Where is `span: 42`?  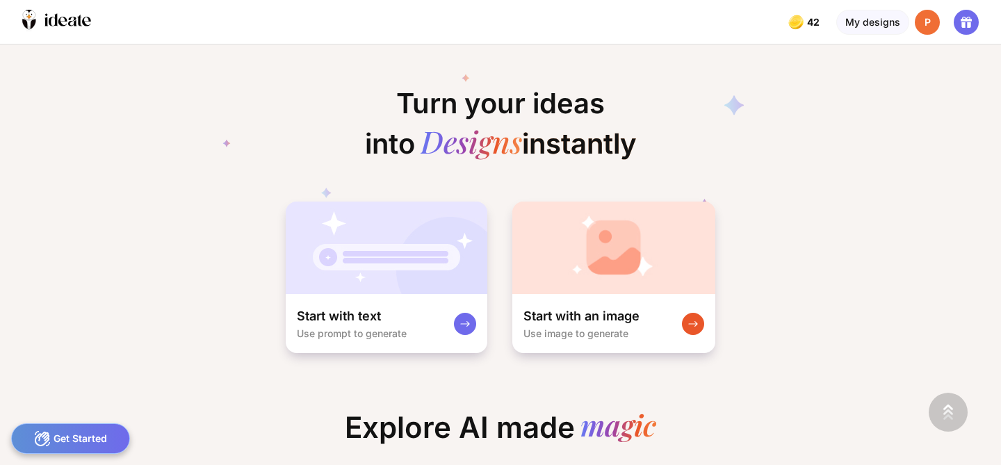 span: 42 is located at coordinates (815, 22).